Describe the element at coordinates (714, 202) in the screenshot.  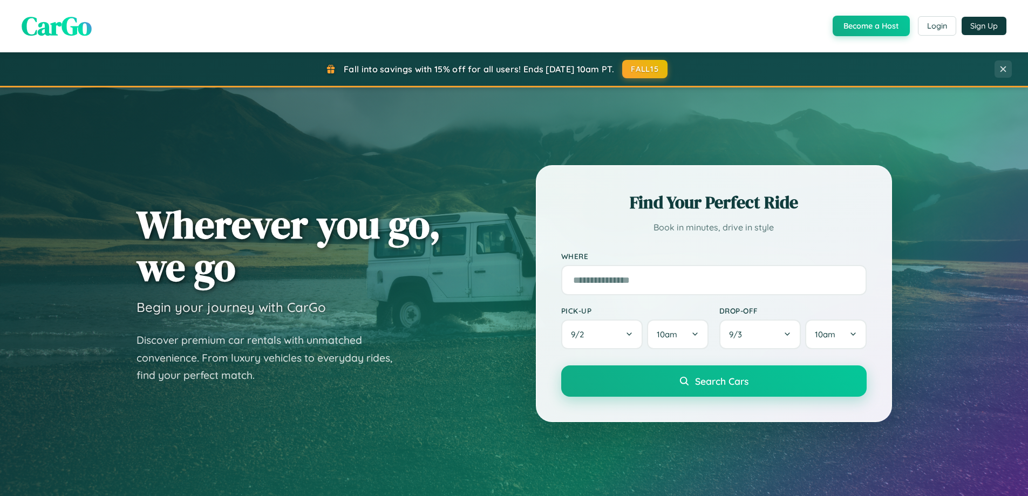
I see `h2: Find Your Perfect Ride` at that location.